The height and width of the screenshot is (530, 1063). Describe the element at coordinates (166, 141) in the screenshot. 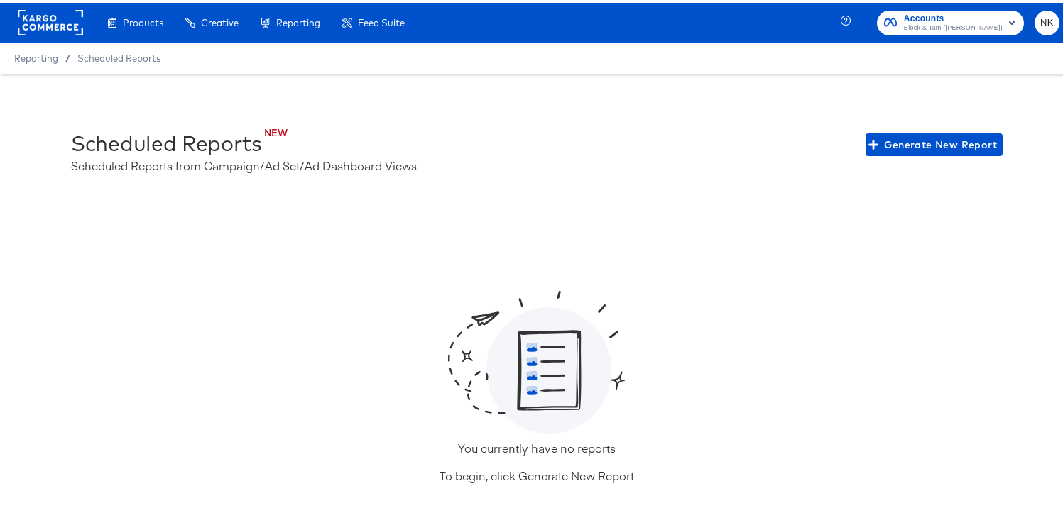

I see `div: Scheduled Reports` at that location.